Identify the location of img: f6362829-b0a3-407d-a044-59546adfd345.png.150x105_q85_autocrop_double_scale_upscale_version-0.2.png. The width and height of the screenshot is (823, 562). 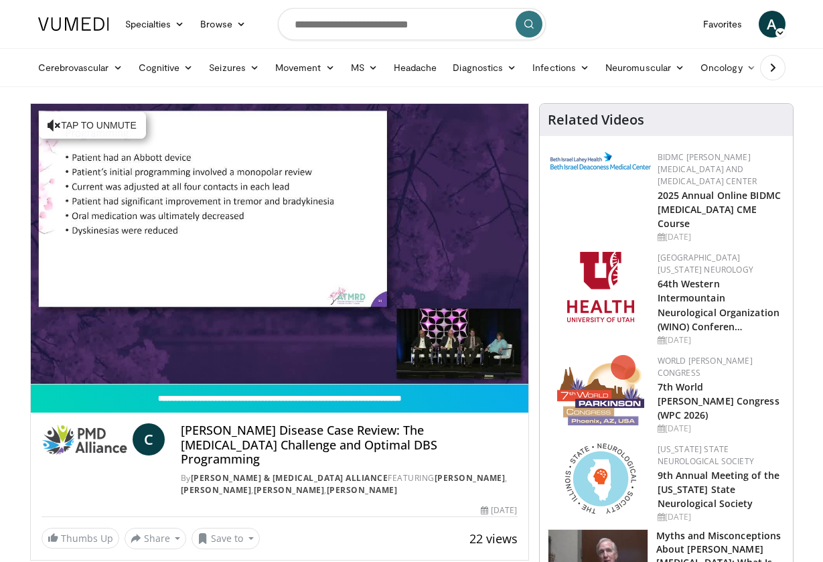
(601, 287).